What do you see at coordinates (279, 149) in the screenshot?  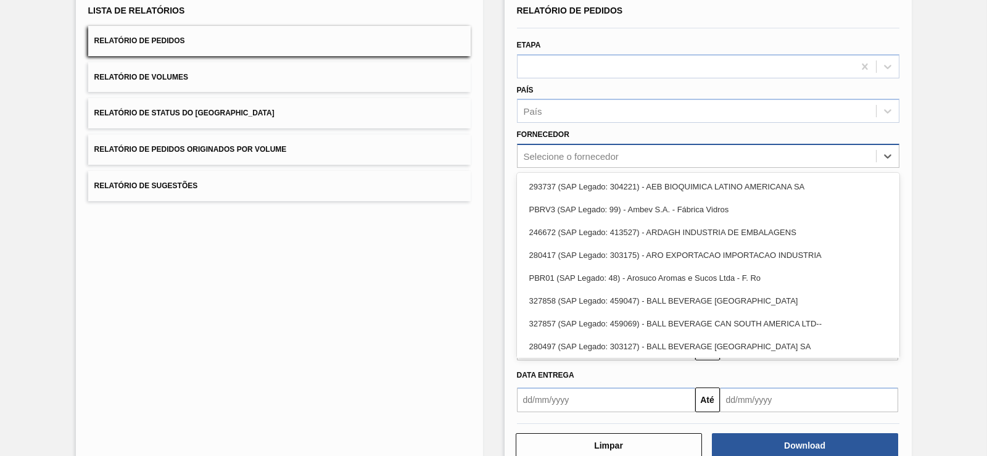 I see `button: Relatório de Pedidos Originados por Volume` at bounding box center [279, 149].